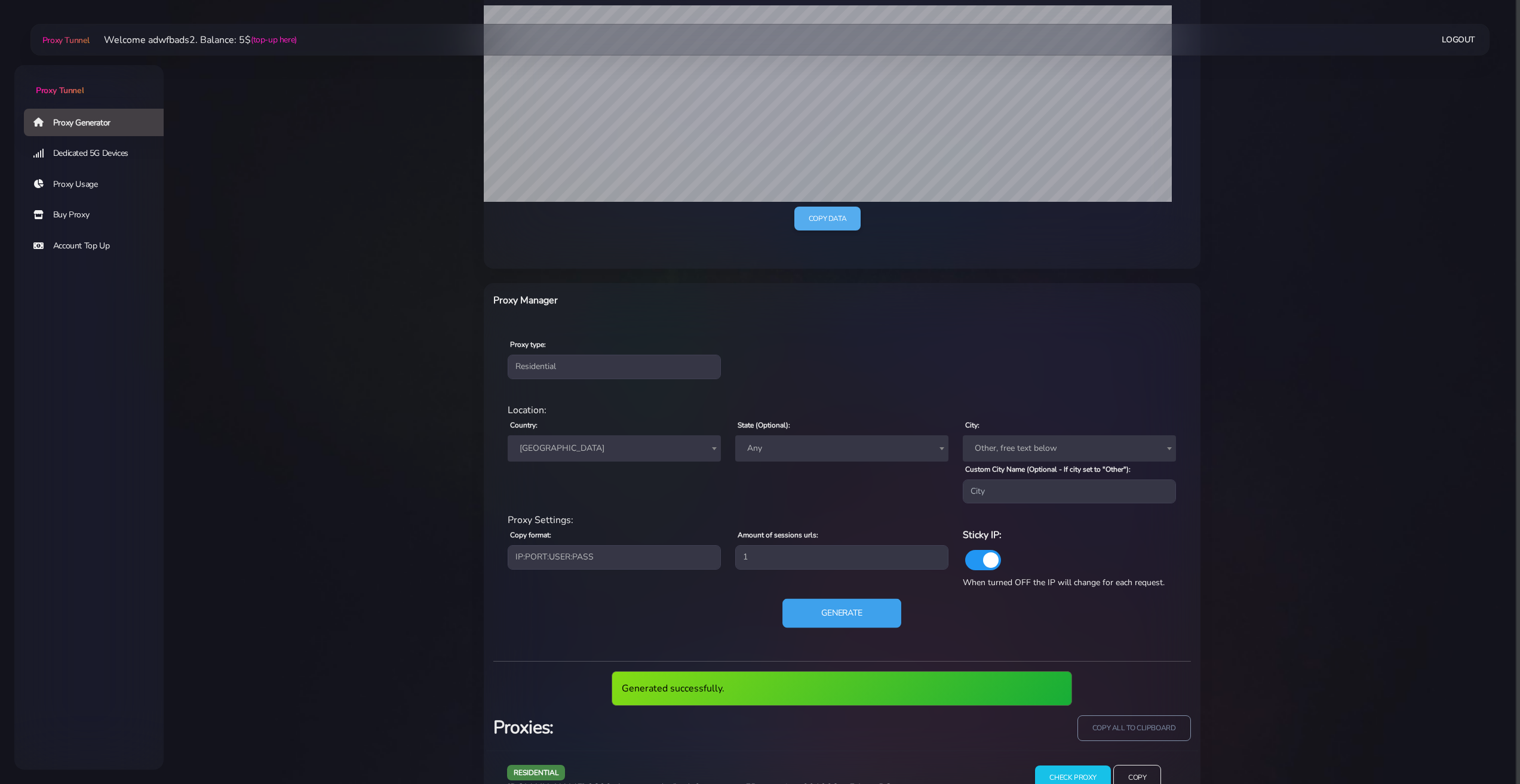 This screenshot has width=1520, height=784. What do you see at coordinates (1069, 491) in the screenshot?
I see `input: City` at bounding box center [1069, 491].